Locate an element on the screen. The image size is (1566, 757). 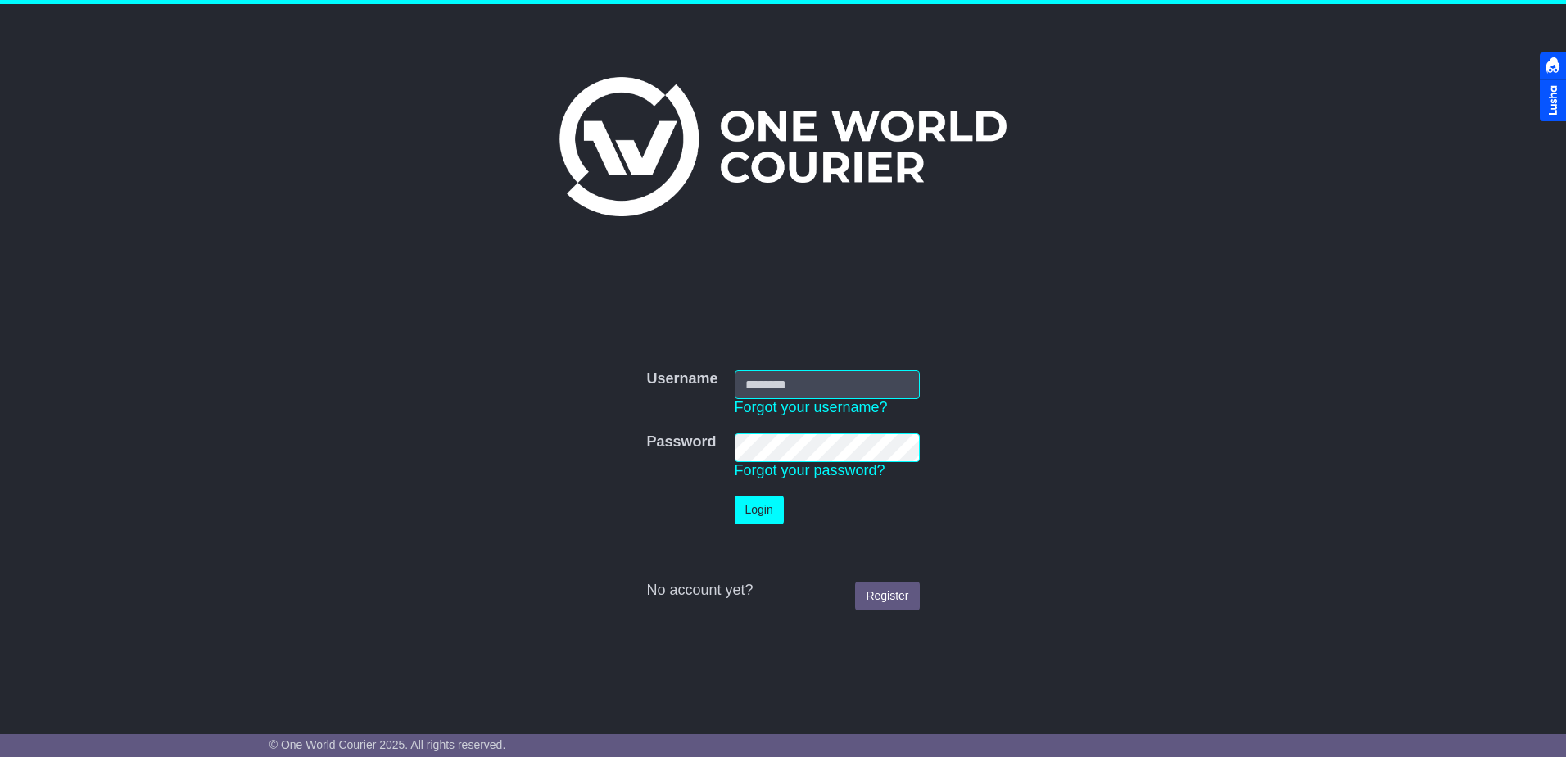
a: Forgot your username? is located at coordinates (811, 407).